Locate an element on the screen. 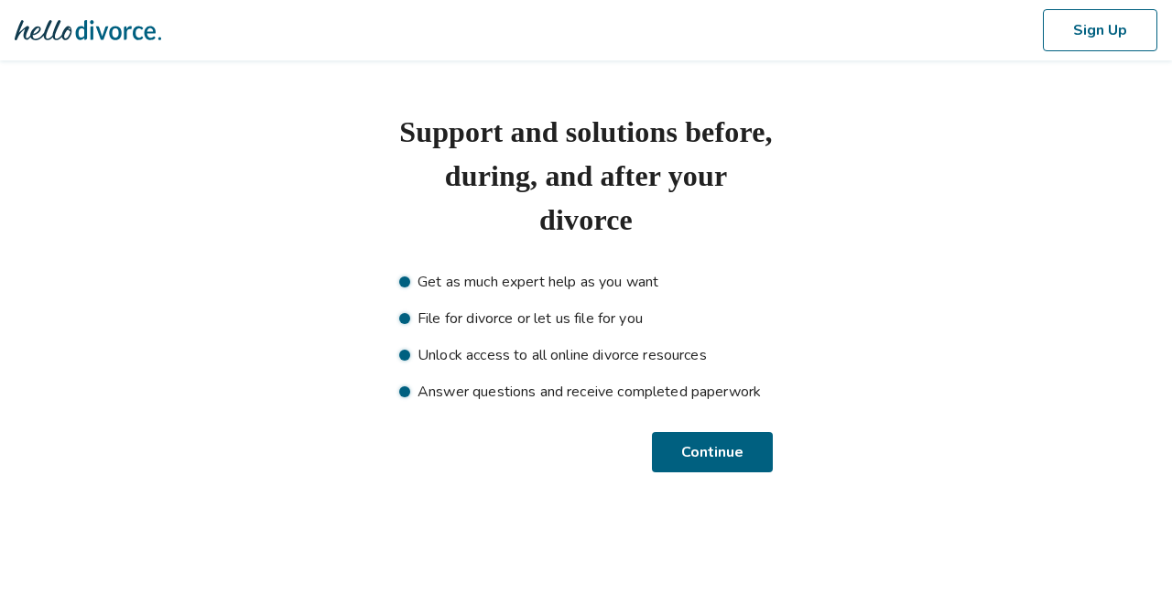 This screenshot has width=1172, height=616. button: Sign Up is located at coordinates (1100, 30).